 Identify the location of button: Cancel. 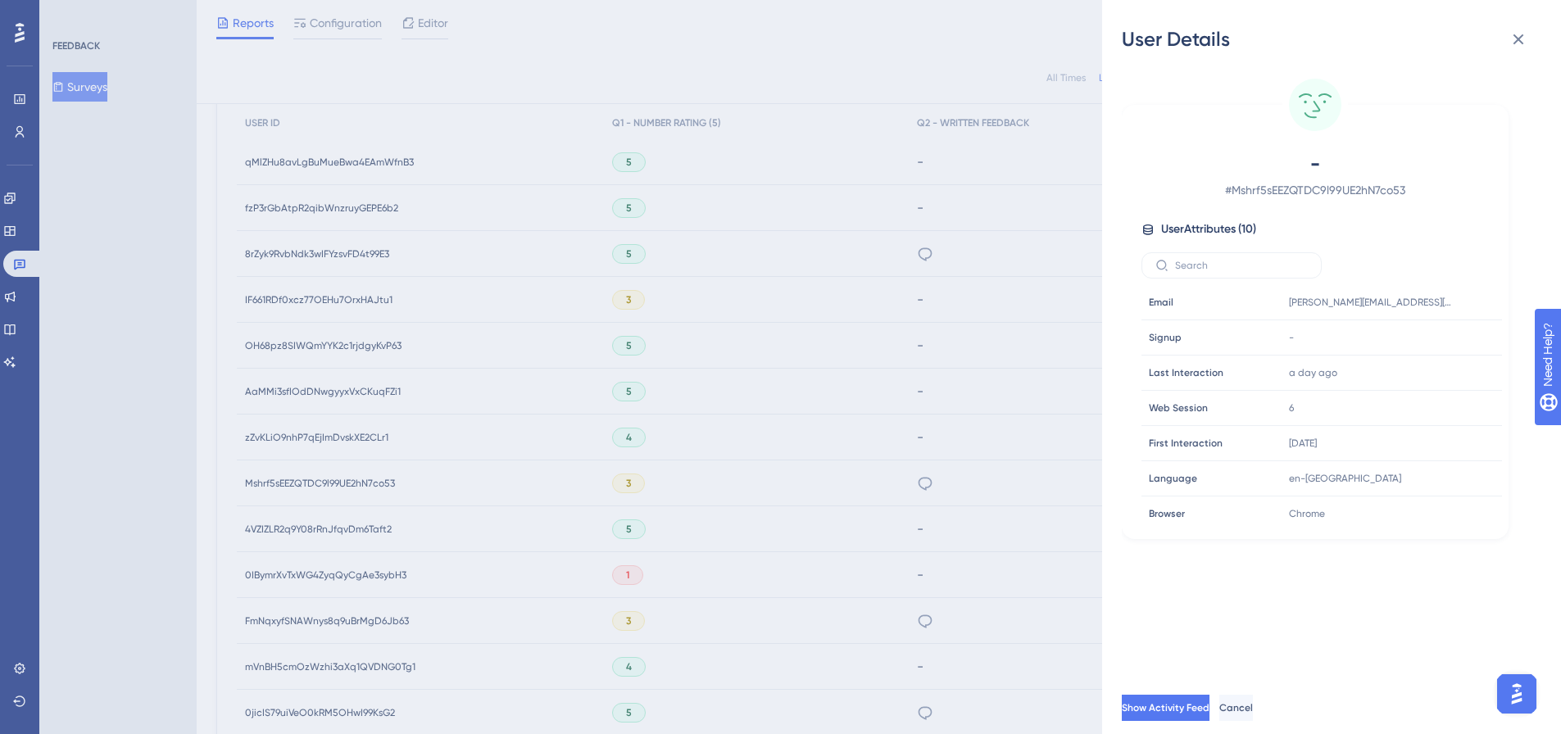
(1235, 708).